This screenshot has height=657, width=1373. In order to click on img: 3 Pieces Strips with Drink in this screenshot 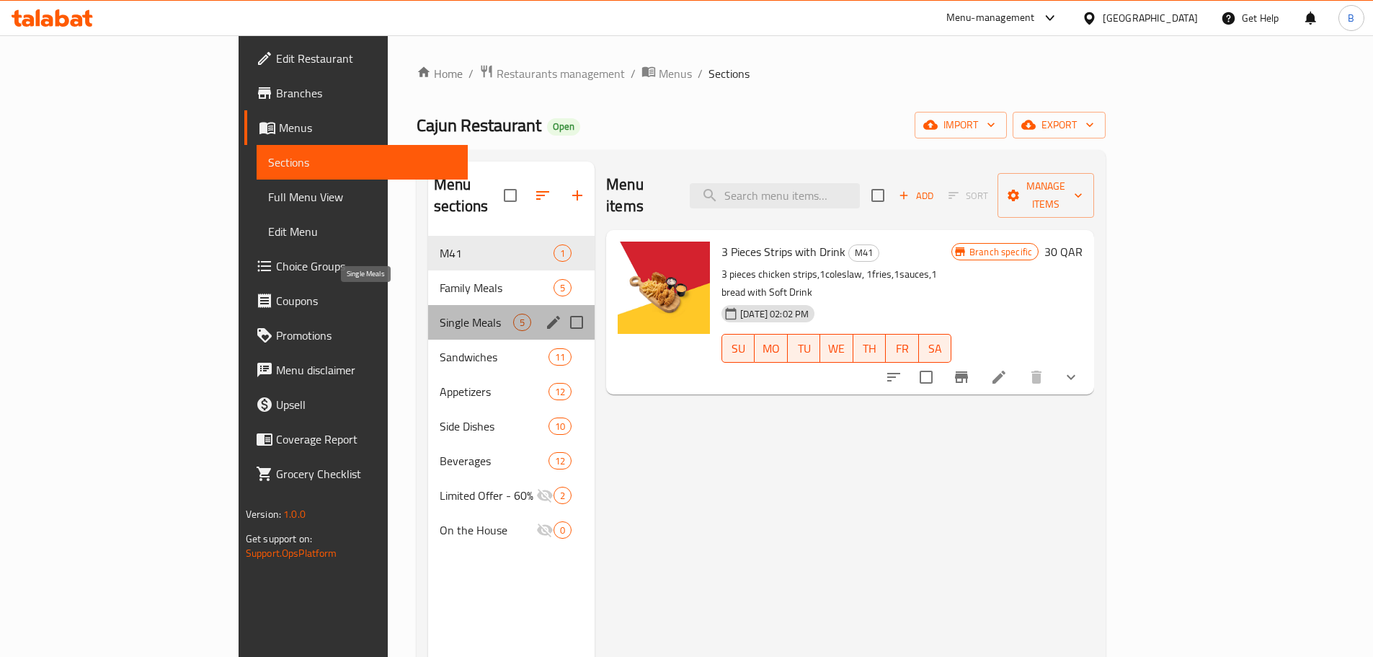, I will do `click(664, 288)`.